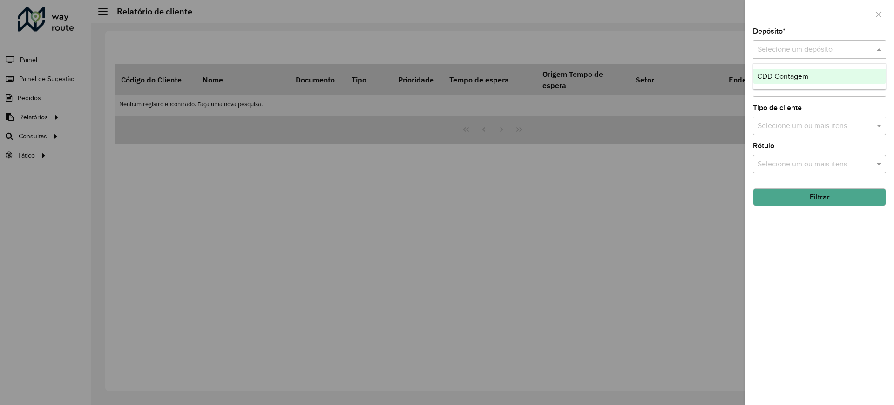 Image resolution: width=894 pixels, height=405 pixels. I want to click on label: Tipo de cliente, so click(777, 108).